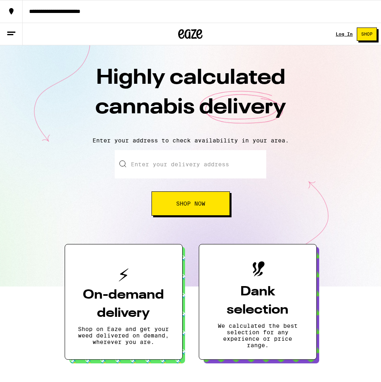 The width and height of the screenshot is (381, 382). I want to click on p: We calculated the best selection for any experience or price range., so click(258, 335).